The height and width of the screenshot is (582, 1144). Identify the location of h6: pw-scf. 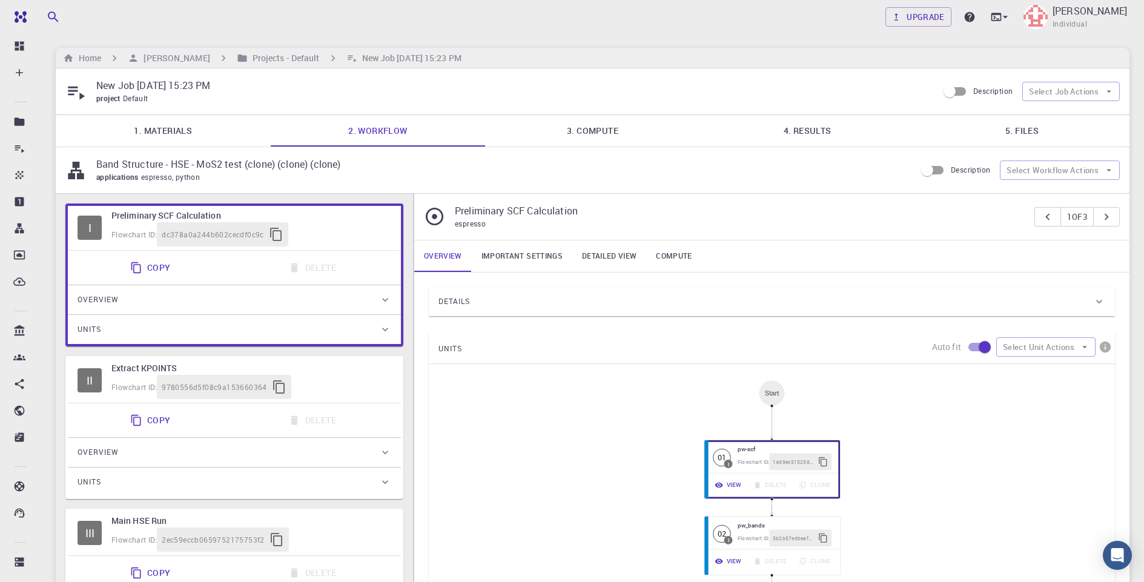
(784, 448).